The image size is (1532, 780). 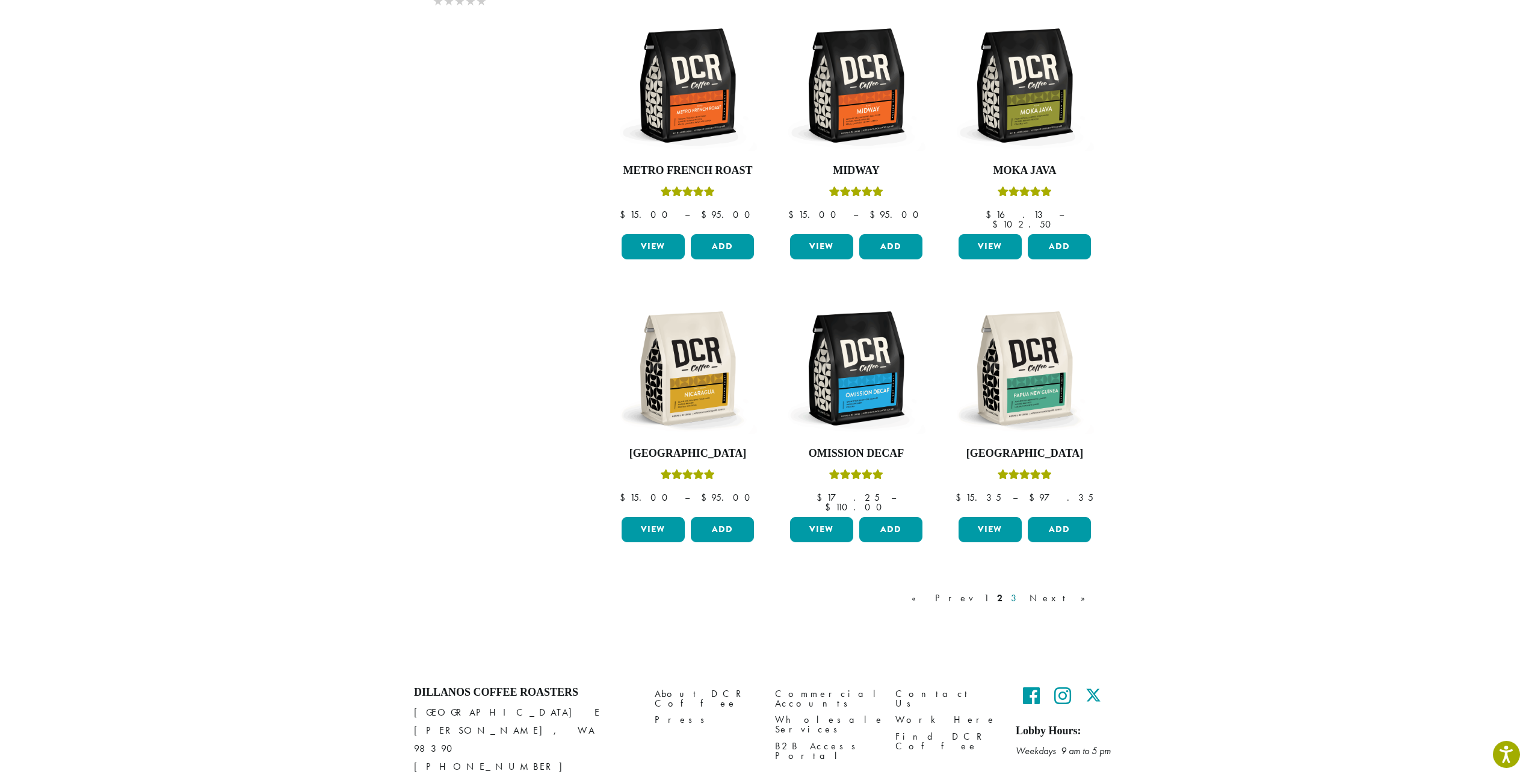 I want to click on bdi: 110.00, so click(x=856, y=507).